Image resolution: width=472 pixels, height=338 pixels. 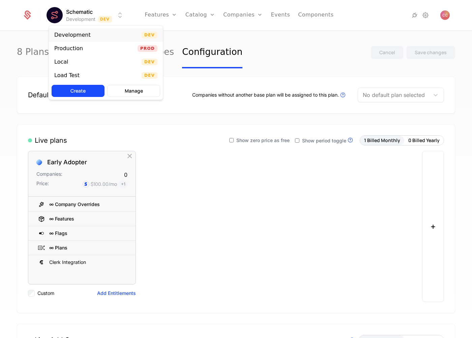 I want to click on div: Select environment, so click(x=106, y=63).